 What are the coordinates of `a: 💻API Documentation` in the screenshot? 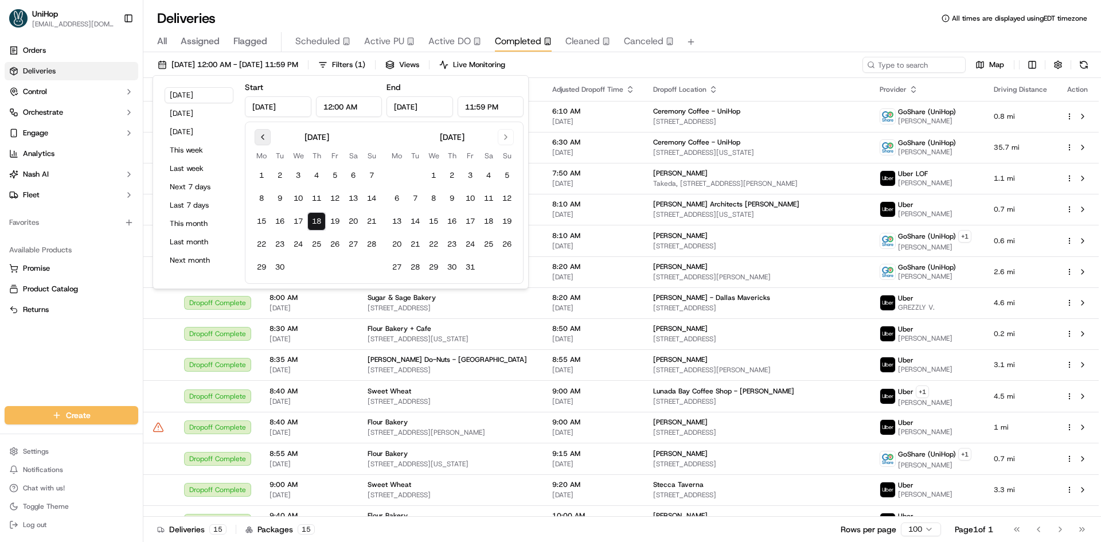 It's located at (140, 172).